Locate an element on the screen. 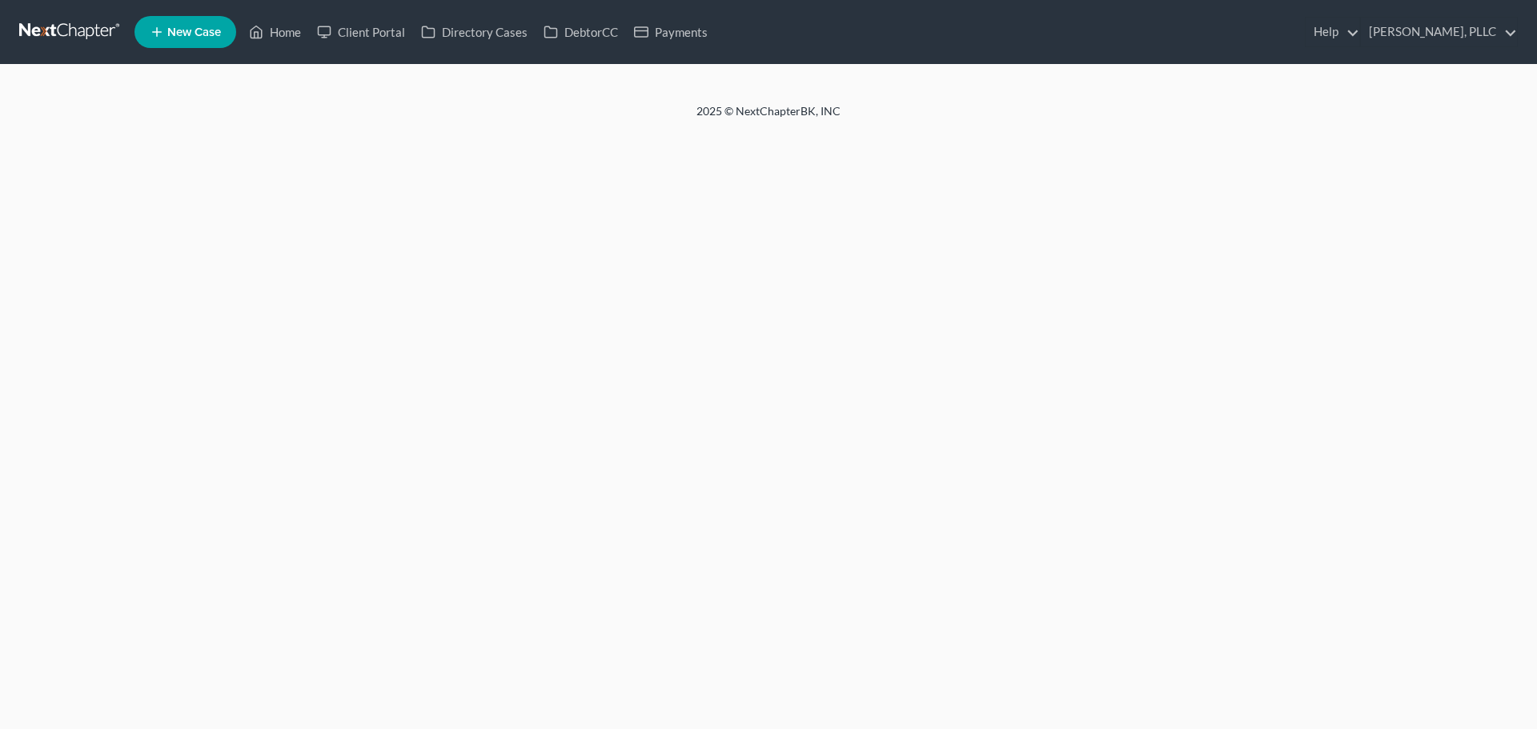 This screenshot has height=729, width=1537. new-legal-case-button: New Case is located at coordinates (185, 32).